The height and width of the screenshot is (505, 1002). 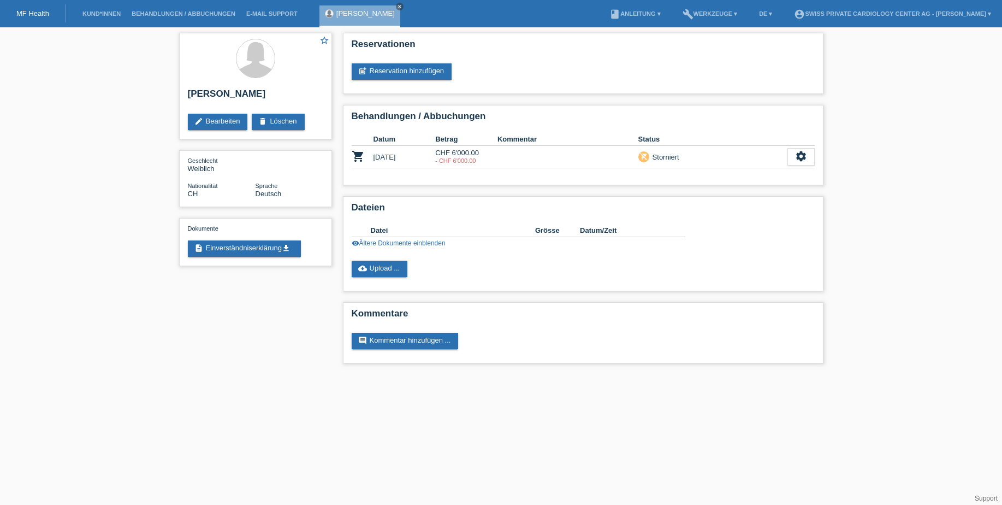 What do you see at coordinates (466, 161) in the screenshot?
I see `div: 20.05.2025 / Operation storniert` at bounding box center [466, 161].